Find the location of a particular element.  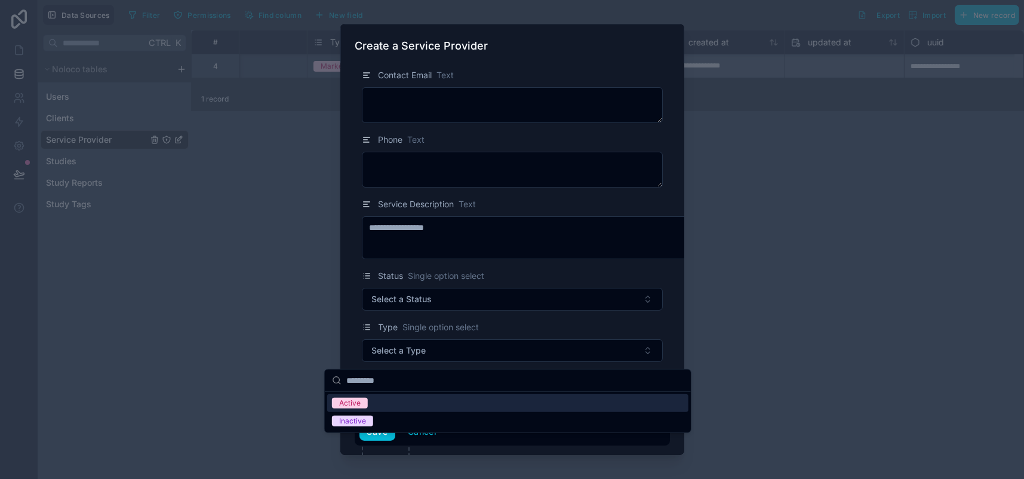

span: Select a Status is located at coordinates (402, 299).